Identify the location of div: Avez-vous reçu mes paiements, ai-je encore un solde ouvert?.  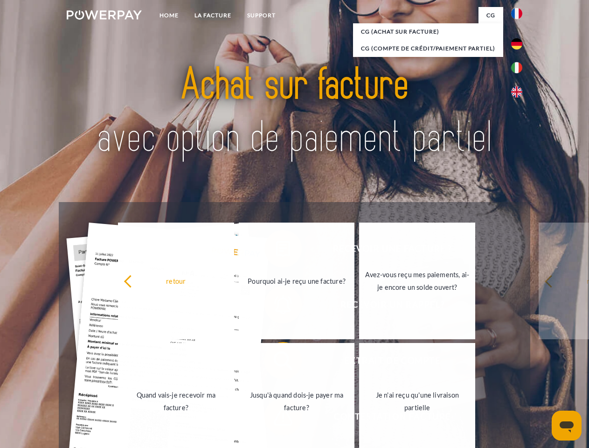
(417, 281).